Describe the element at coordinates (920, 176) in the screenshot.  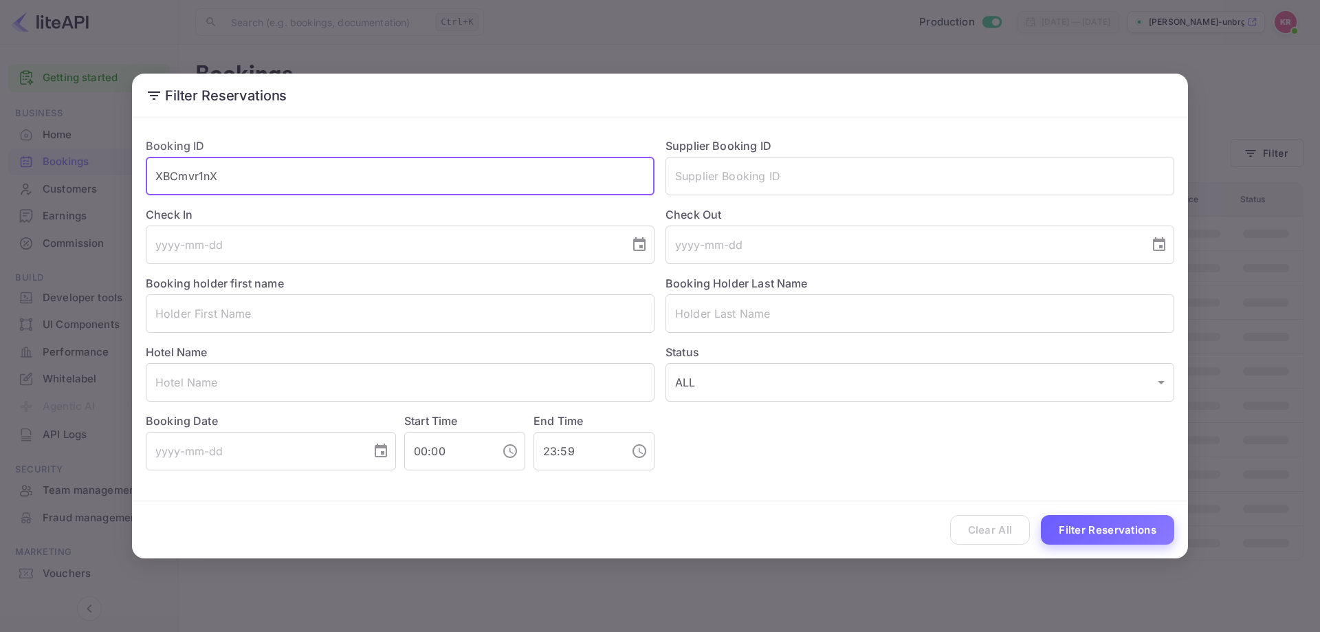
I see `input: Supplier Booking ID` at that location.